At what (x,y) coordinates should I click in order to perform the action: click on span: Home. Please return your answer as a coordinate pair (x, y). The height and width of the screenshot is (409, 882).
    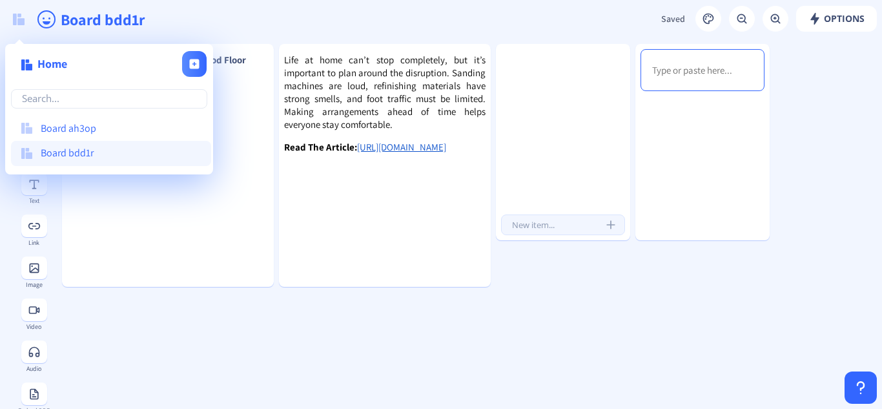
    Looking at the image, I should click on (52, 63).